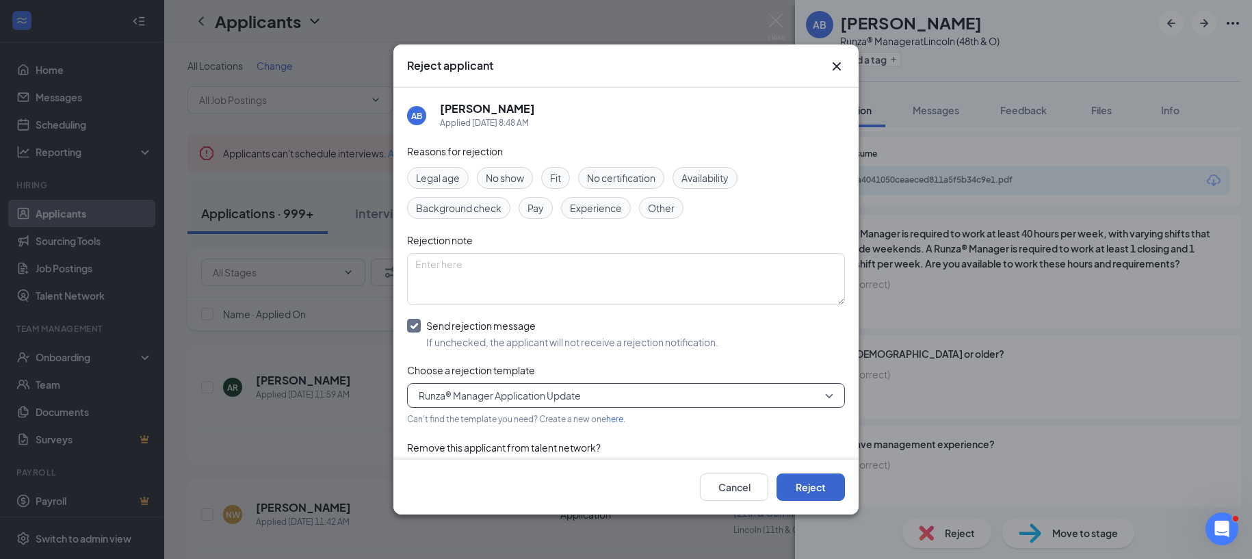 Image resolution: width=1252 pixels, height=559 pixels. Describe the element at coordinates (536, 208) in the screenshot. I see `span: Pay` at that location.